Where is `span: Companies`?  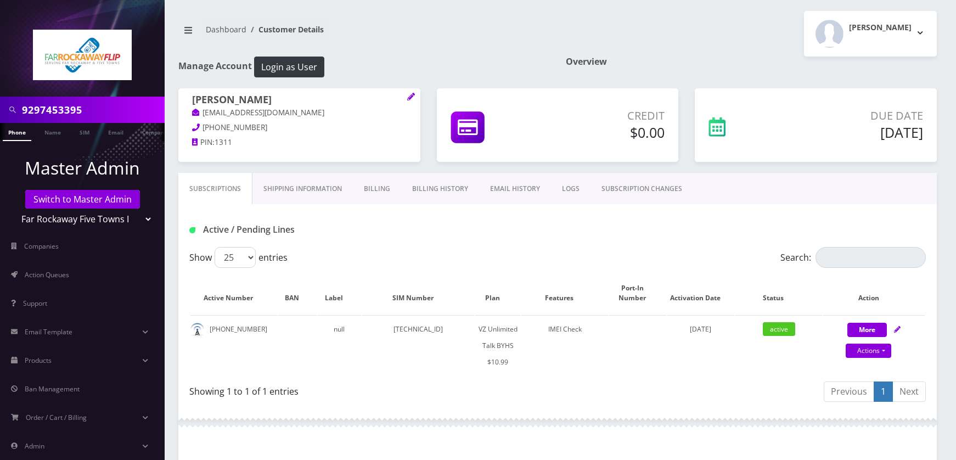
span: Companies is located at coordinates (41, 246).